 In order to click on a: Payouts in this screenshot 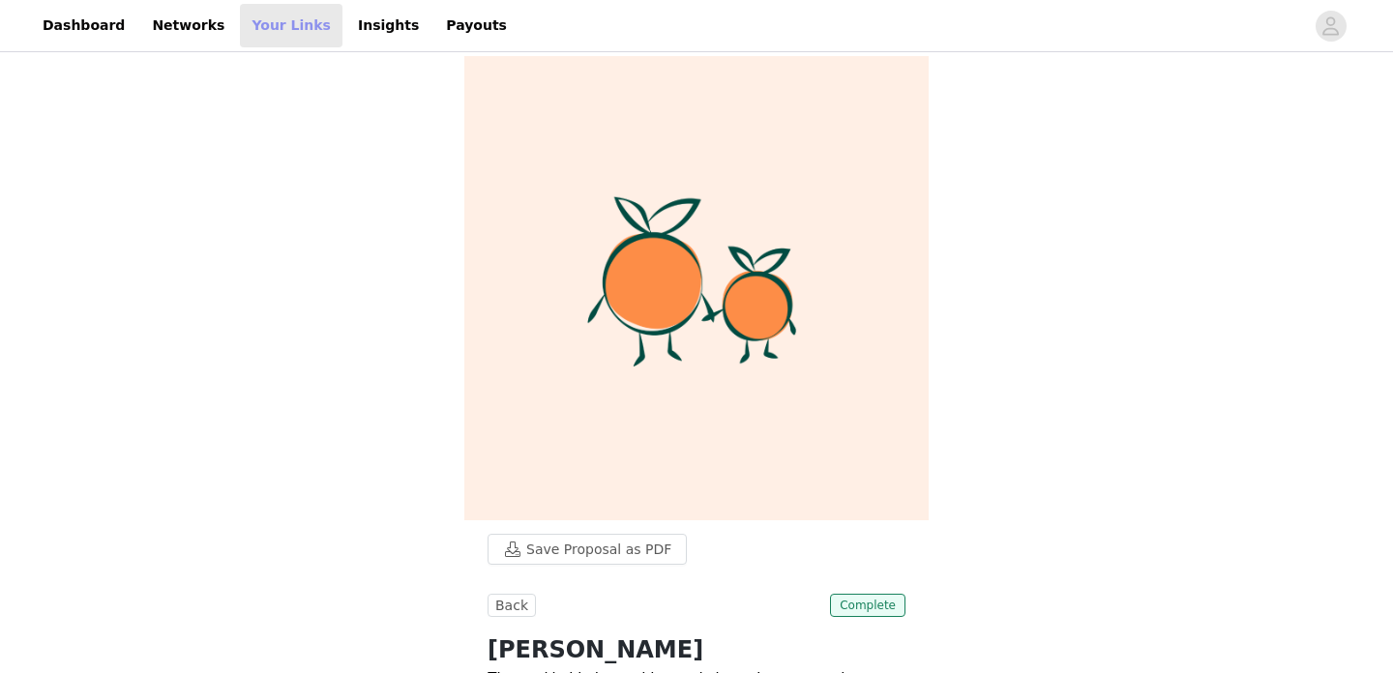, I will do `click(476, 25)`.